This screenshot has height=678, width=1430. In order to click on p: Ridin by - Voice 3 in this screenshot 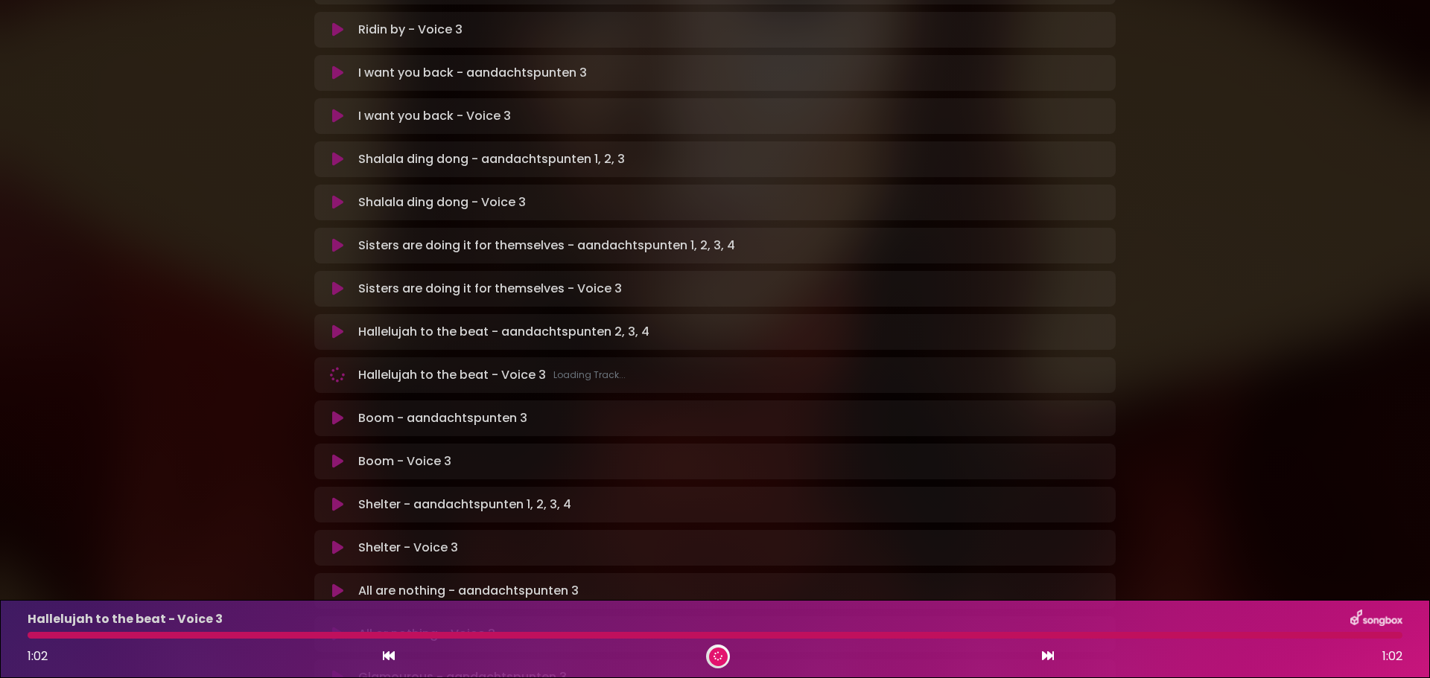, I will do `click(410, 30)`.